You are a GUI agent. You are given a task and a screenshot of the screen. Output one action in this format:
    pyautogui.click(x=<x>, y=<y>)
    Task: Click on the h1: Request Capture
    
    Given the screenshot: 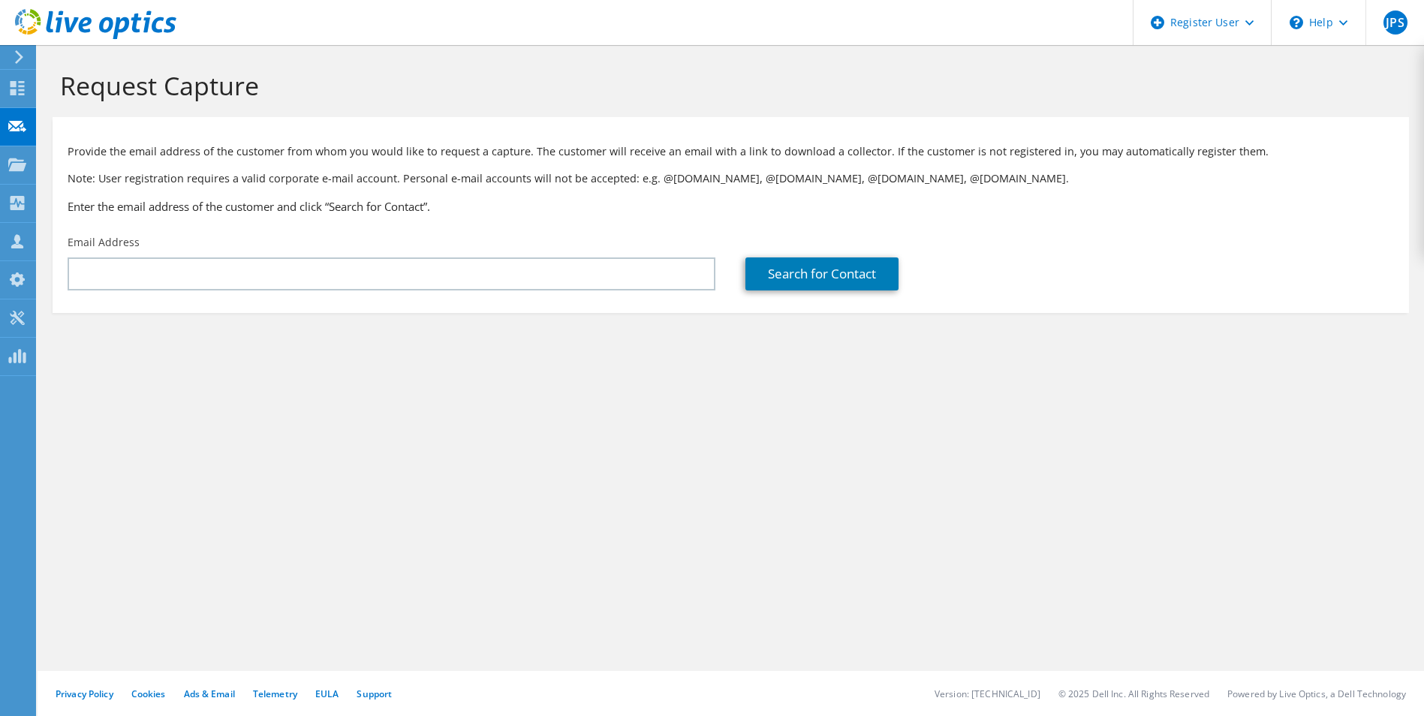 What is the action you would take?
    pyautogui.click(x=726, y=86)
    